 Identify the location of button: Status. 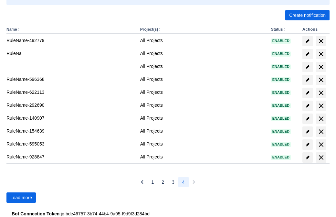
(277, 29).